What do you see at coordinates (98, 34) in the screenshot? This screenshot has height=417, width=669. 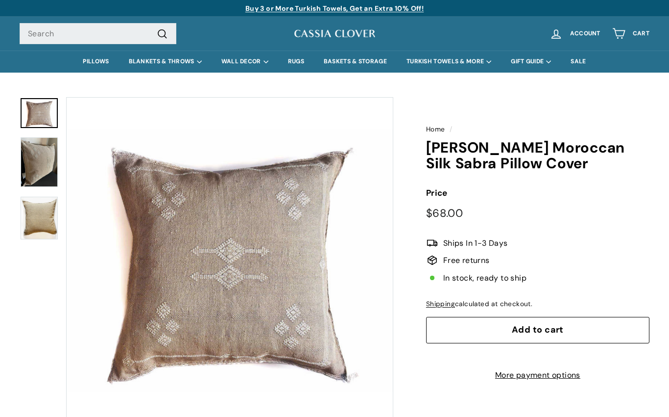 I see `input: Search` at bounding box center [98, 34].